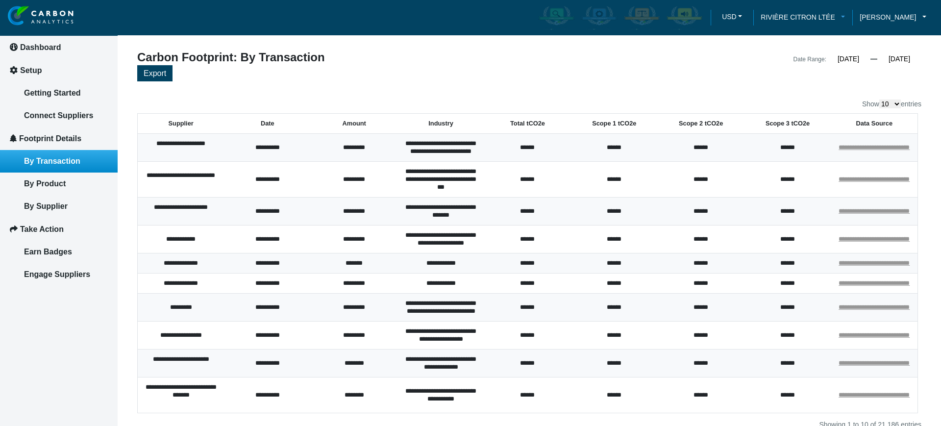 Image resolution: width=941 pixels, height=426 pixels. What do you see at coordinates (354, 123) in the screenshot?
I see `th: Amount: activate to sort column ascending` at bounding box center [354, 123].